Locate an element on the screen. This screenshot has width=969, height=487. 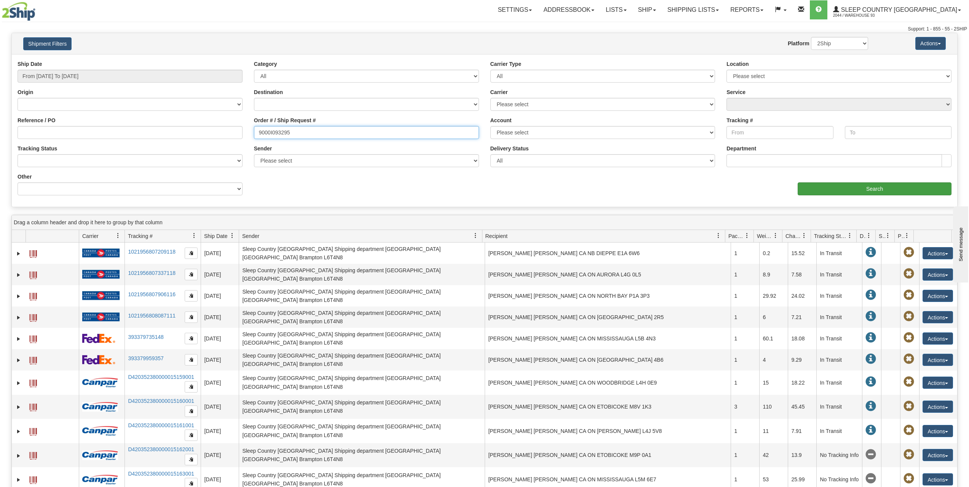
td: 60.1 is located at coordinates (773, 339).